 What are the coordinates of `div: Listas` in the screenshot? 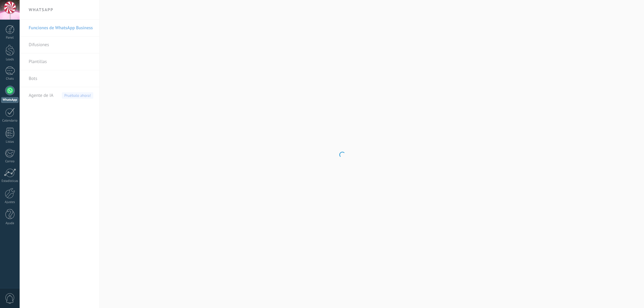 It's located at (10, 142).